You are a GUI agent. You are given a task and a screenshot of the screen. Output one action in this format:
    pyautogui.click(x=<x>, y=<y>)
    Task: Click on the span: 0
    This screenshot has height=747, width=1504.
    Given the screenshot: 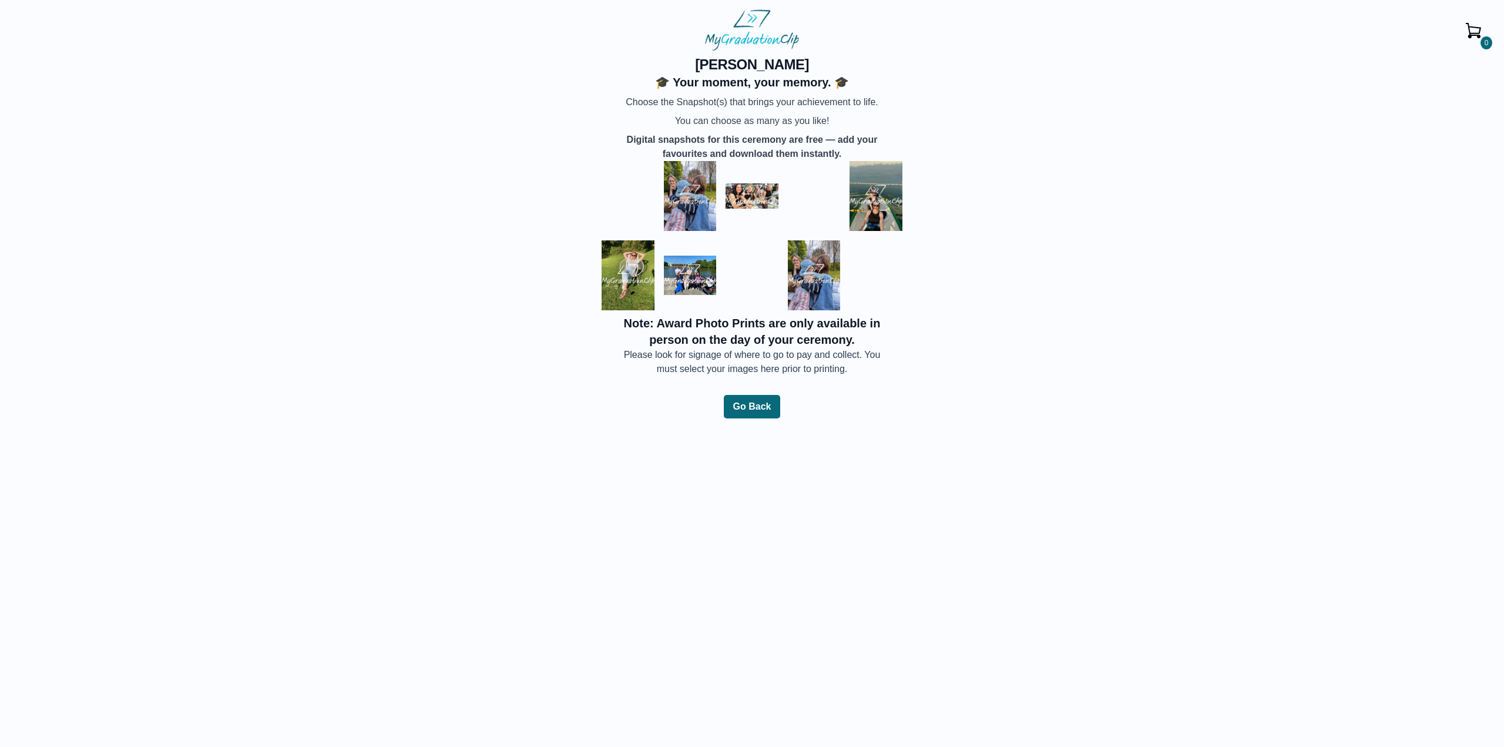 What is the action you would take?
    pyautogui.click(x=1487, y=43)
    